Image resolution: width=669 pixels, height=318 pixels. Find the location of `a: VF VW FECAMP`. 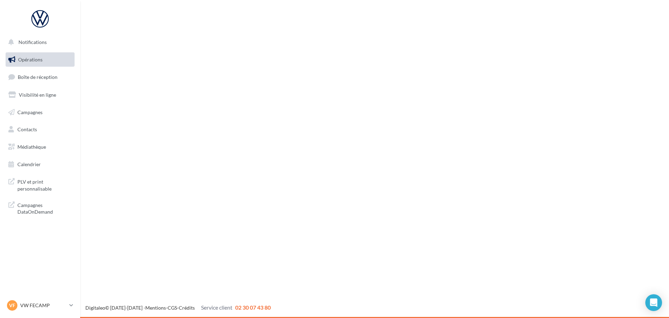

a: VF VW FECAMP is located at coordinates (40, 305).